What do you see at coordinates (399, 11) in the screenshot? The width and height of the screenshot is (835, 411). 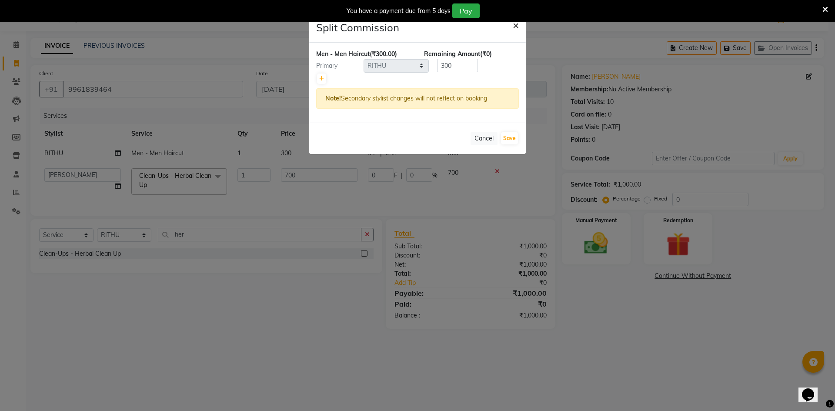 I see `div: You have a payment due from 5 days` at bounding box center [399, 11].